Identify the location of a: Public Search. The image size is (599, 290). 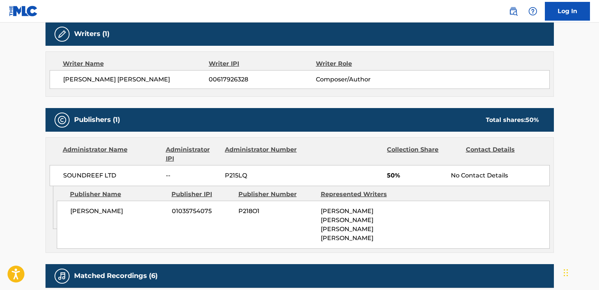
(513, 11).